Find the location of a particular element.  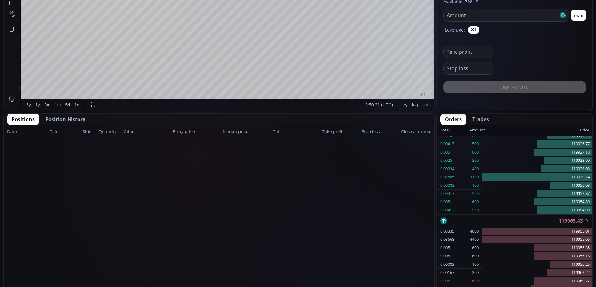

div: 119914.95 is located at coordinates (537, 136).